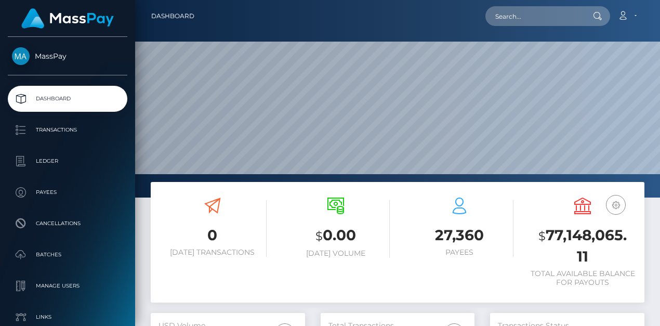 The image size is (660, 326). What do you see at coordinates (68, 192) in the screenshot?
I see `a: Payees` at bounding box center [68, 192].